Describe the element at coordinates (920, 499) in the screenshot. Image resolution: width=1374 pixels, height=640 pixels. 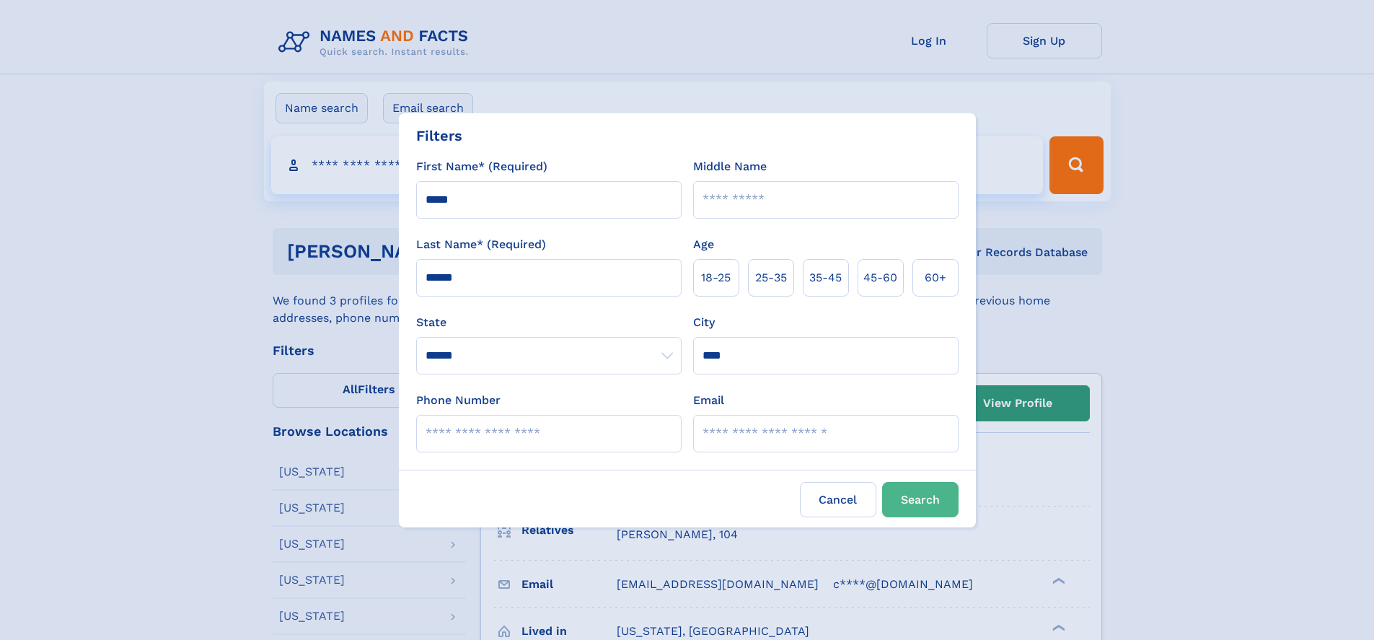
I see `button: Search` at that location.